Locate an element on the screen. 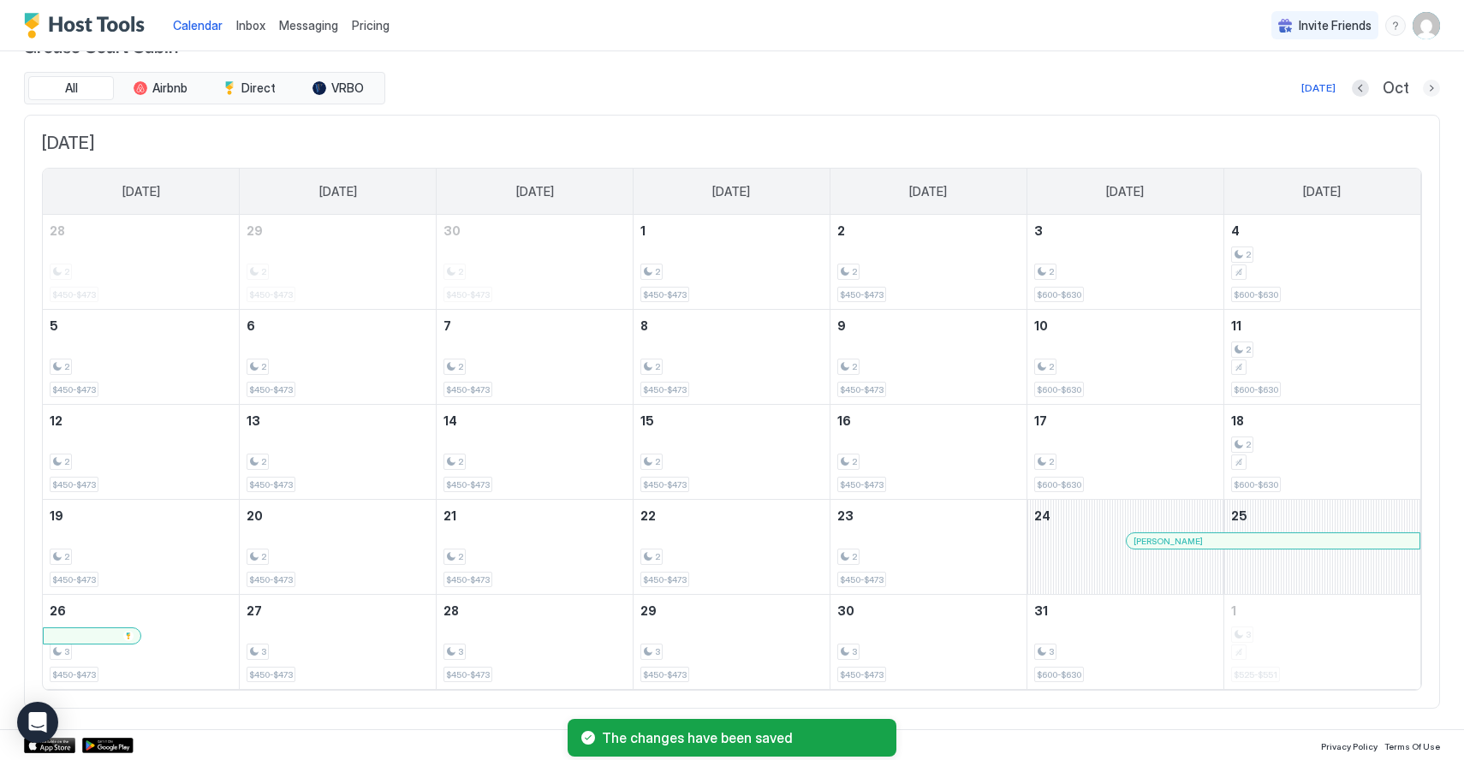 The width and height of the screenshot is (1464, 760). td: October 13, 2025 is located at coordinates (338, 452).